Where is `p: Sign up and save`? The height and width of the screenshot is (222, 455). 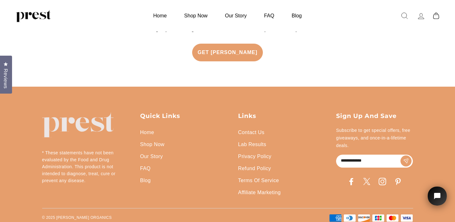 p: Sign up and save is located at coordinates (374, 116).